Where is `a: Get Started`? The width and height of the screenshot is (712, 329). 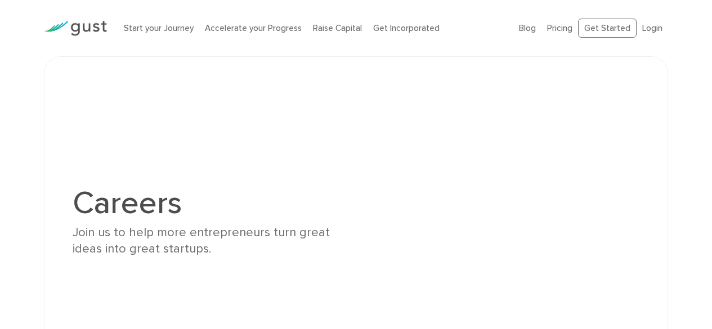
a: Get Started is located at coordinates (607, 28).